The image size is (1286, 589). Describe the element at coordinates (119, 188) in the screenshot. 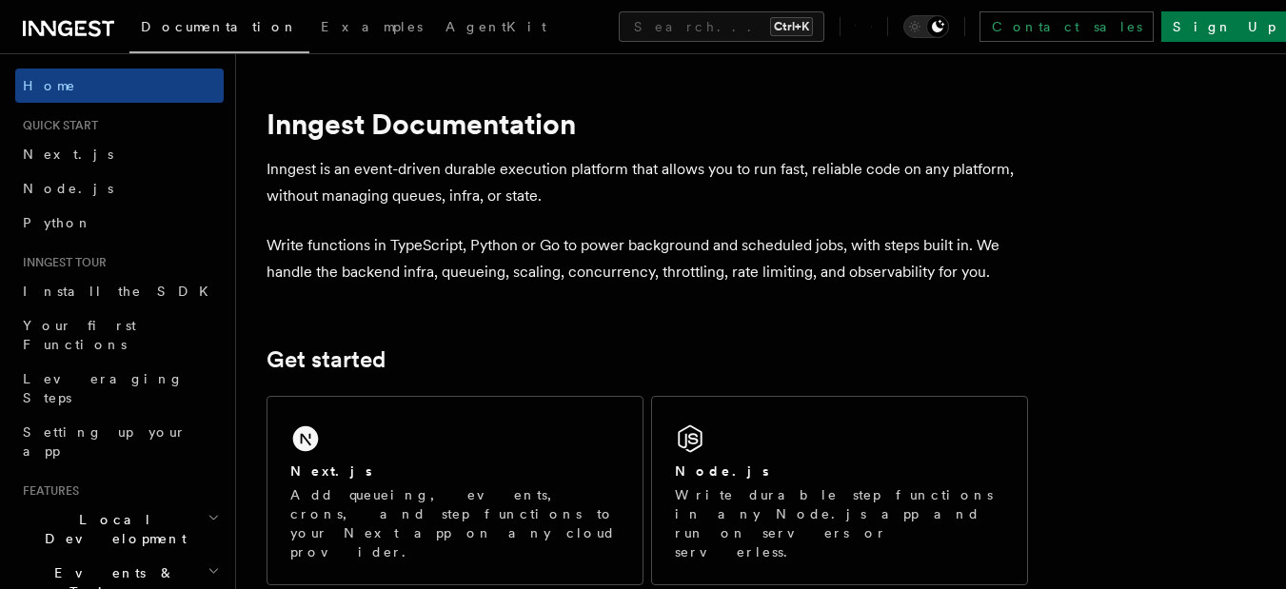

I see `a: Node.js` at that location.